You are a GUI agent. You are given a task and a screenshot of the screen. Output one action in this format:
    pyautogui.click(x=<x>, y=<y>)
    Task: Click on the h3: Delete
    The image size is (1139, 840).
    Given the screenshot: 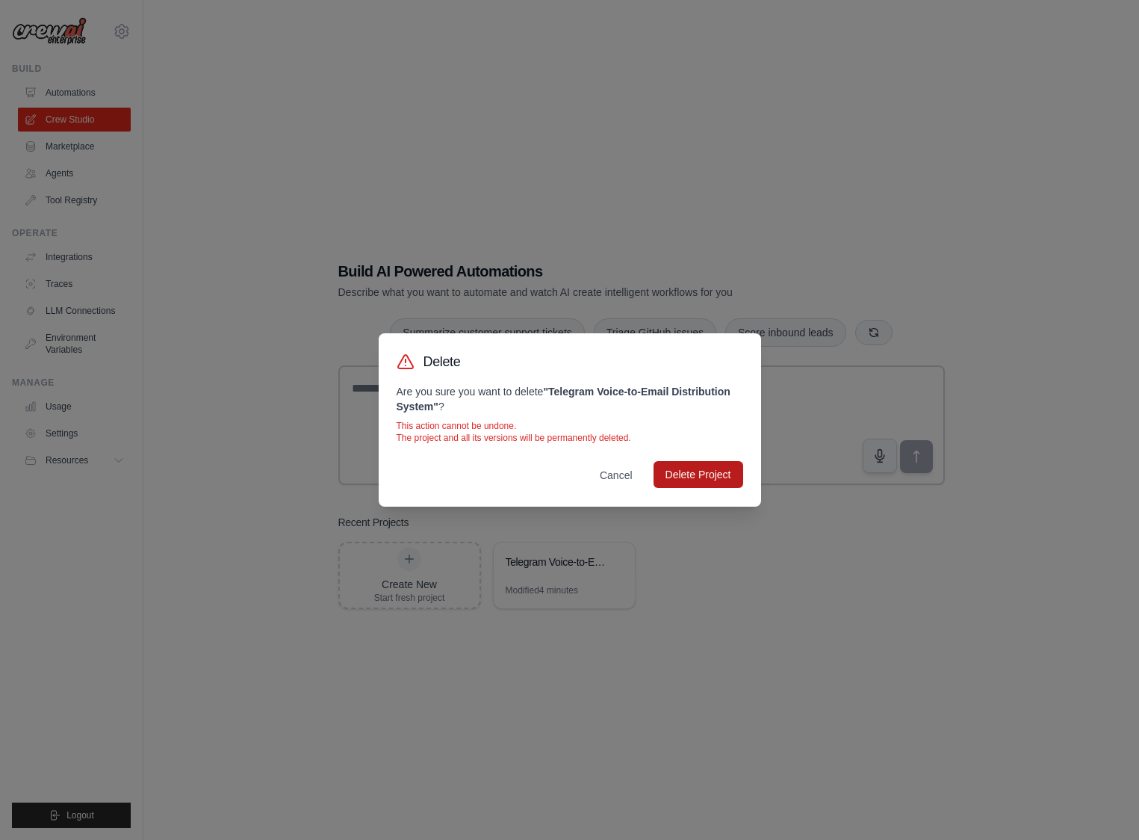 What is the action you would take?
    pyautogui.click(x=442, y=362)
    